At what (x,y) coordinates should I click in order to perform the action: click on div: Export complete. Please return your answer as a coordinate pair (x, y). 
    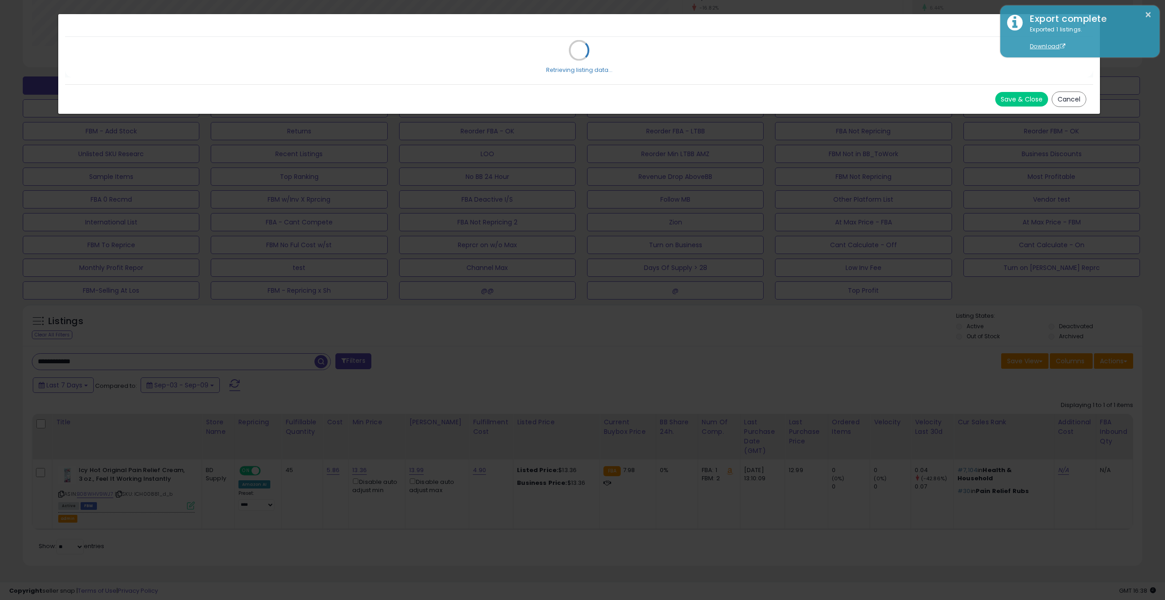
    Looking at the image, I should click on (1087, 19).